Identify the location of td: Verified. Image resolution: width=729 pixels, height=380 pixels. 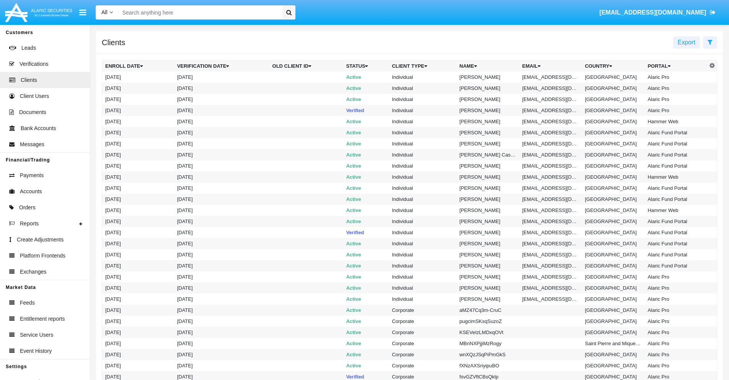
(366, 232).